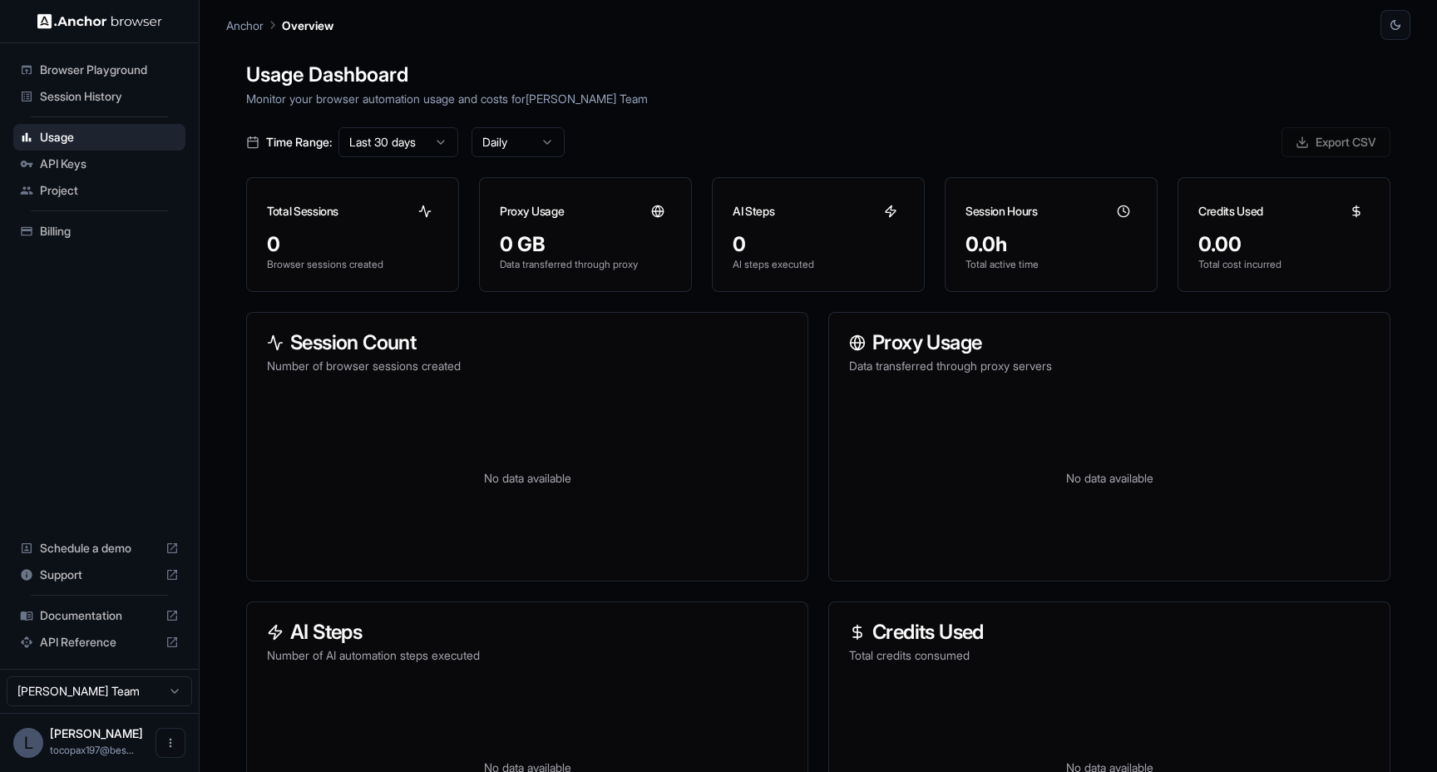 The width and height of the screenshot is (1437, 772). I want to click on span: Browser Playground, so click(109, 70).